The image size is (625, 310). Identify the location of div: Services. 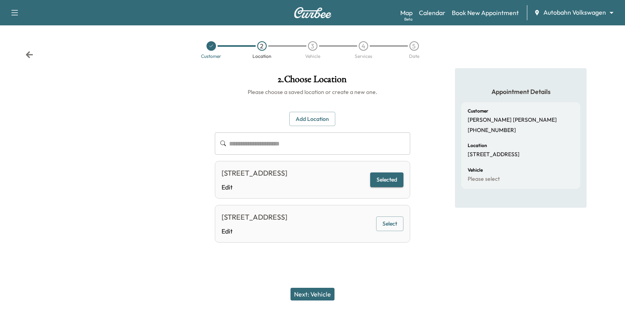
(363, 56).